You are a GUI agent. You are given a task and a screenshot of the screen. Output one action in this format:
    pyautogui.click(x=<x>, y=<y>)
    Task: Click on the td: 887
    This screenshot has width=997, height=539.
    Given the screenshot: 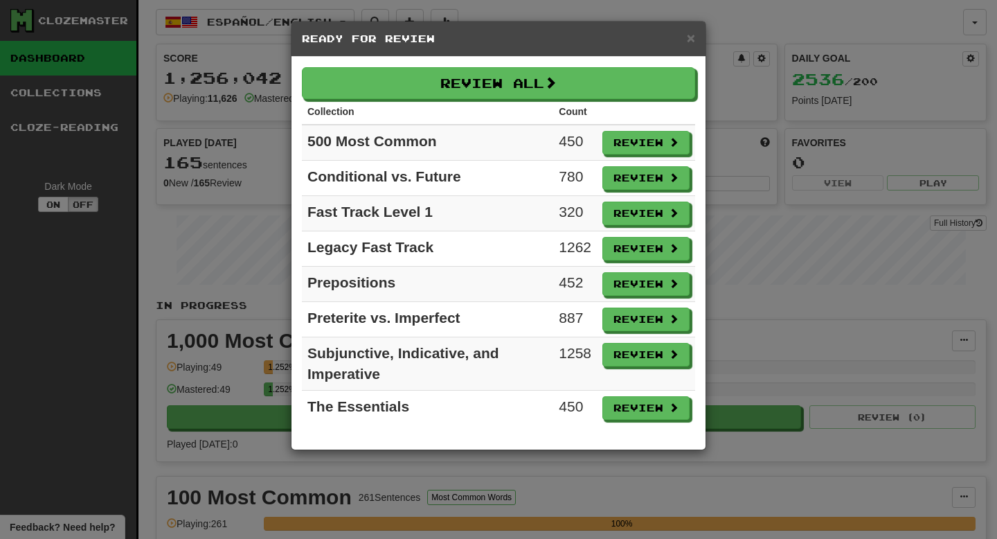 What is the action you would take?
    pyautogui.click(x=575, y=319)
    